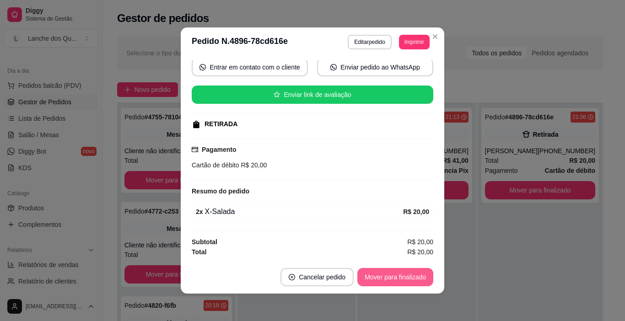 The width and height of the screenshot is (625, 321). What do you see at coordinates (416, 212) in the screenshot?
I see `strong: R$ 20,00` at bounding box center [416, 212].